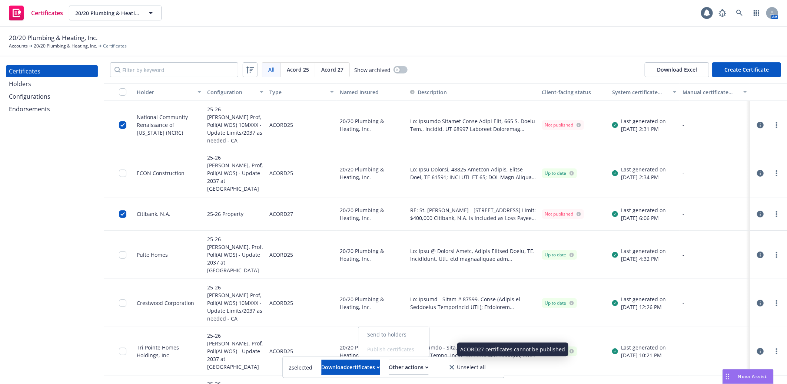 Image resolution: width=787 pixels, height=384 pixels. What do you see at coordinates (65, 46) in the screenshot?
I see `a: 20/20 Plumbing & Heating, Inc.` at bounding box center [65, 46].